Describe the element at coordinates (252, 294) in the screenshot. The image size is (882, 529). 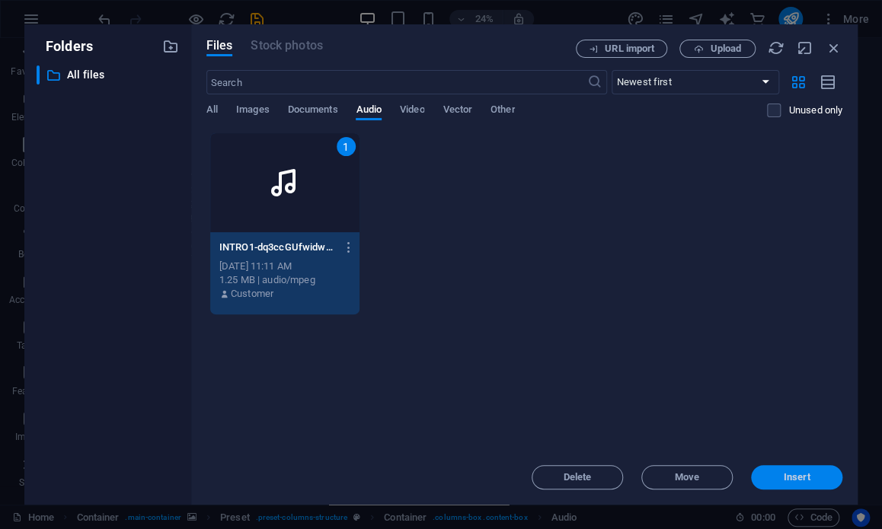
I see `p: Customer` at that location.